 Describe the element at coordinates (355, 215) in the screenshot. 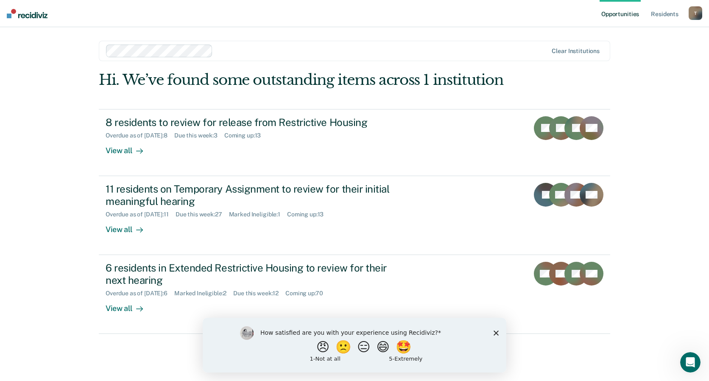

I see `a: 11 residents on Temporary Assignment to review for their initial meaningful hearingOverdue as of ...` at that location.